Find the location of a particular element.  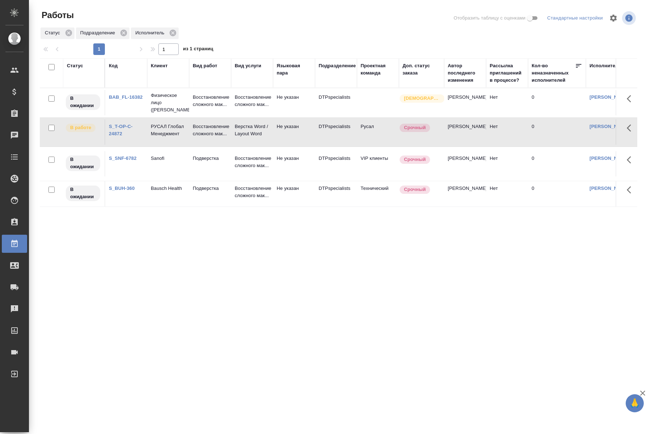

td: Русал is located at coordinates (378, 132).